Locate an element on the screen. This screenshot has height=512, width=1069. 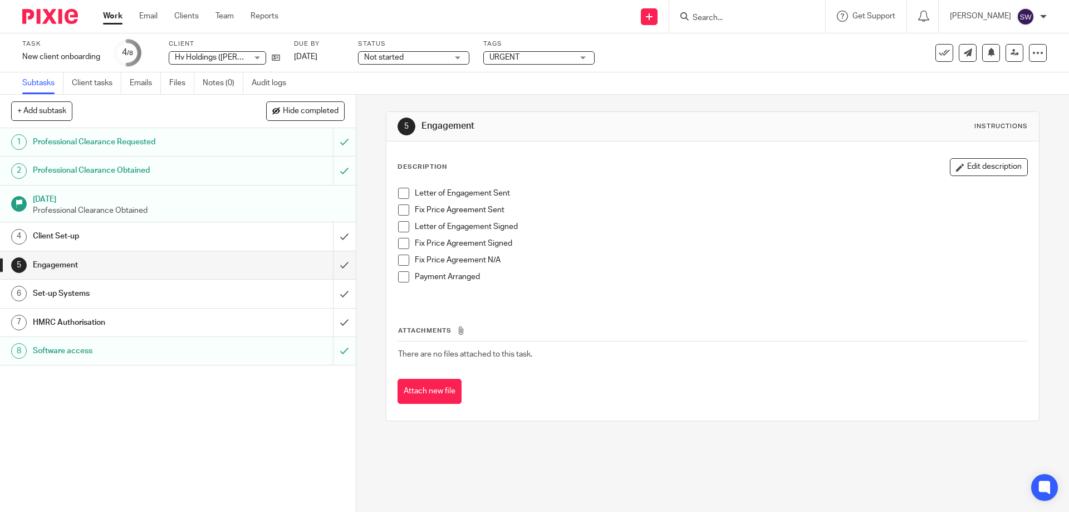
img: Pixie is located at coordinates (50, 16).